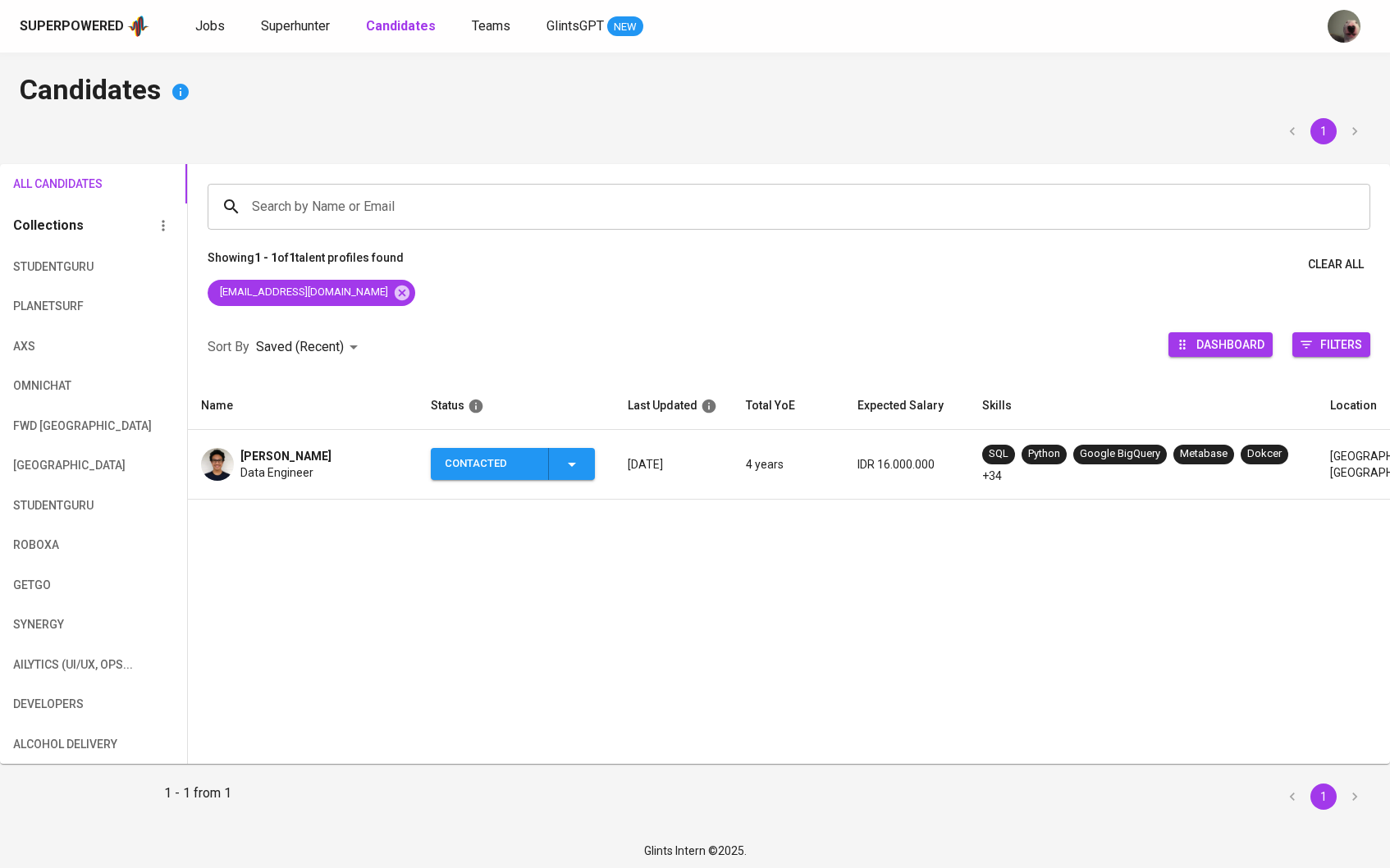  What do you see at coordinates (1336, 264) in the screenshot?
I see `span: Clear All` at bounding box center [1336, 264].